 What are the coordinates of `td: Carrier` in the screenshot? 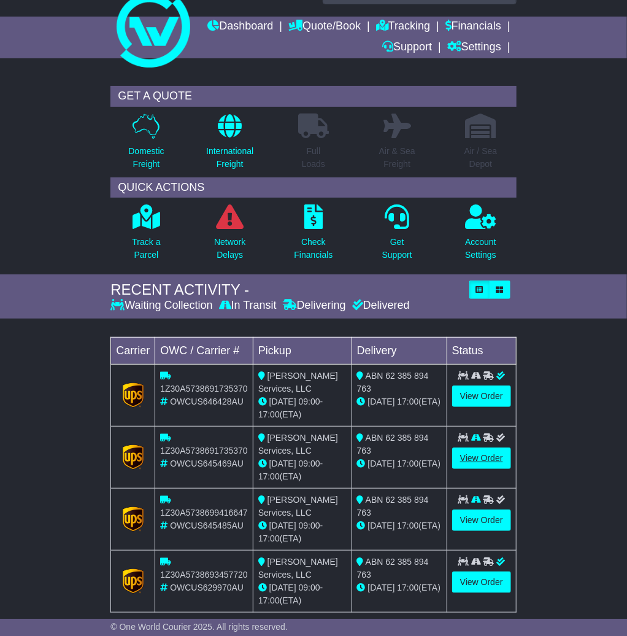 It's located at (133, 351).